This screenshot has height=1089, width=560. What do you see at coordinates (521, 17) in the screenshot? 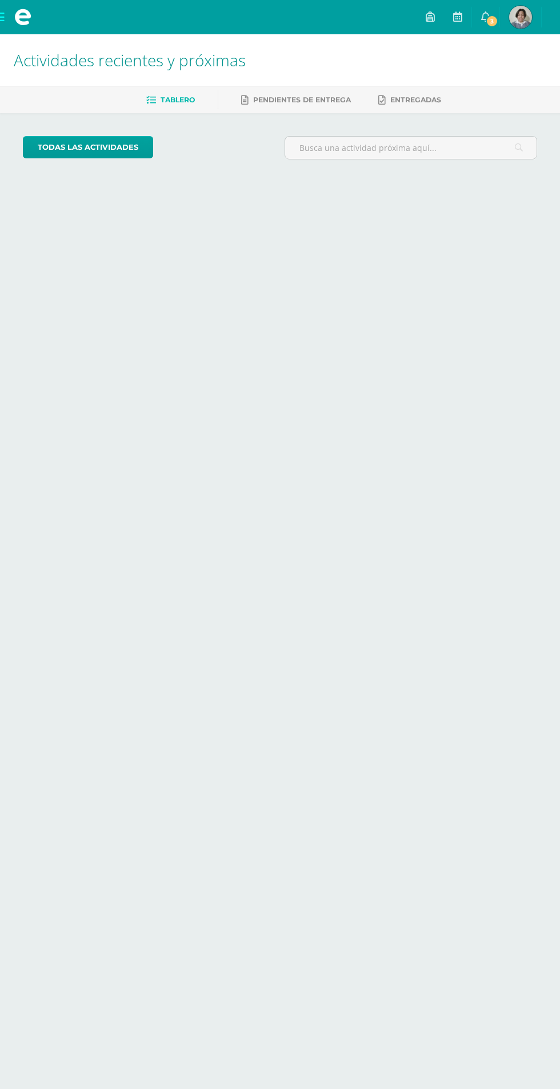
I see `img: 979e7c708cdca84a49980a79fed31628.png` at bounding box center [521, 17].